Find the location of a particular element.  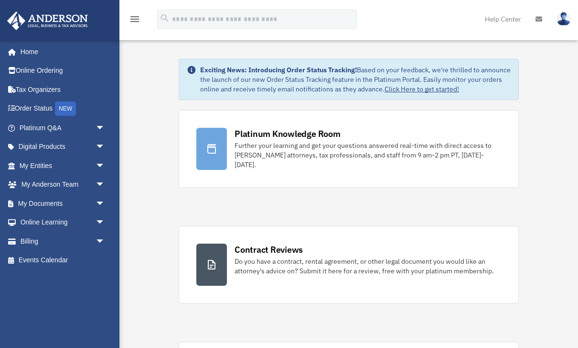

a: My Entitiesarrow_drop_down is located at coordinates (63, 165).